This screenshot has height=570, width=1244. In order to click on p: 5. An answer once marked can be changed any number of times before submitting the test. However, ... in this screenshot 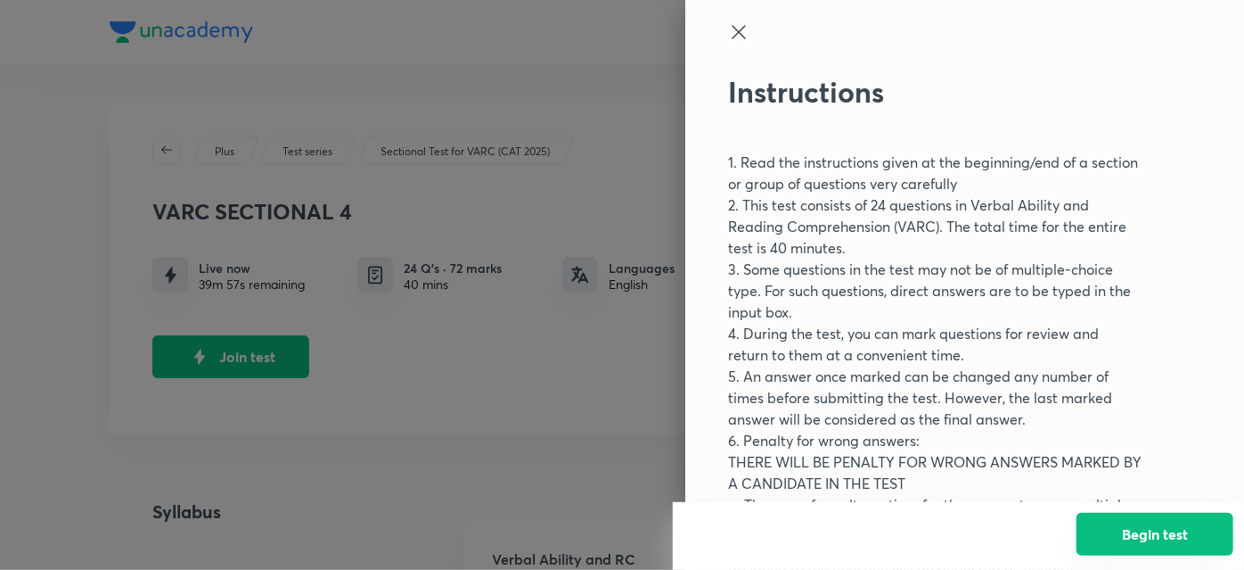, I will do `click(935, 398)`.